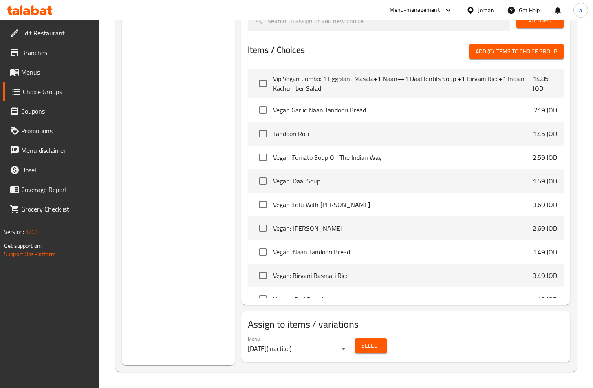  Describe the element at coordinates (371, 346) in the screenshot. I see `button: Select` at that location.